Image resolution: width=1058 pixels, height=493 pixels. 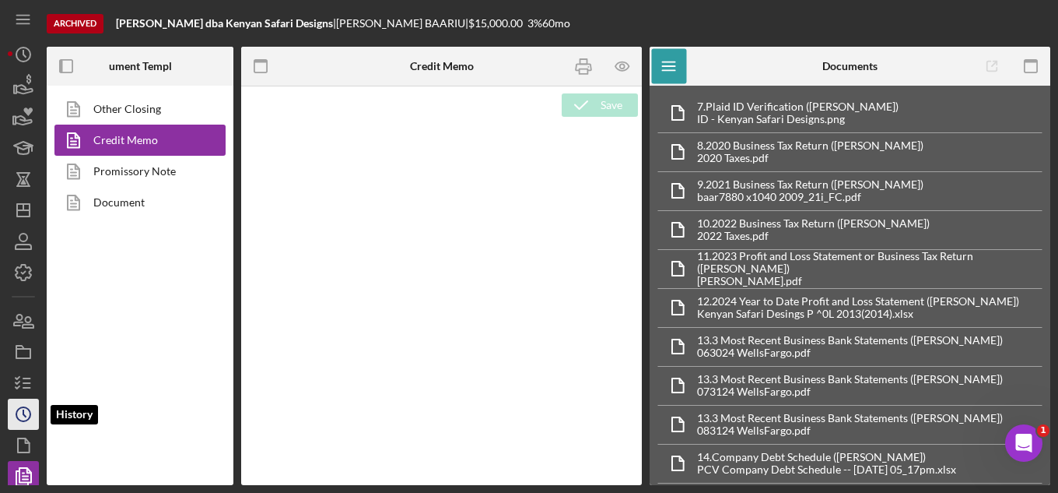 What do you see at coordinates (556, 23) in the screenshot?
I see `div: 60 mo` at bounding box center [556, 23].